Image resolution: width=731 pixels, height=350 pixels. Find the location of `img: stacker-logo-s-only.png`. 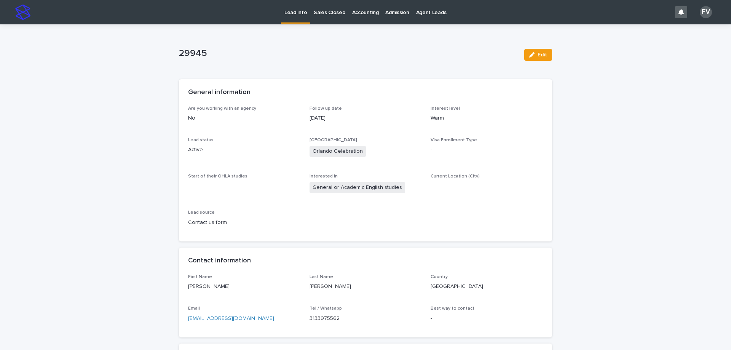

img: stacker-logo-s-only.png is located at coordinates (23, 12).